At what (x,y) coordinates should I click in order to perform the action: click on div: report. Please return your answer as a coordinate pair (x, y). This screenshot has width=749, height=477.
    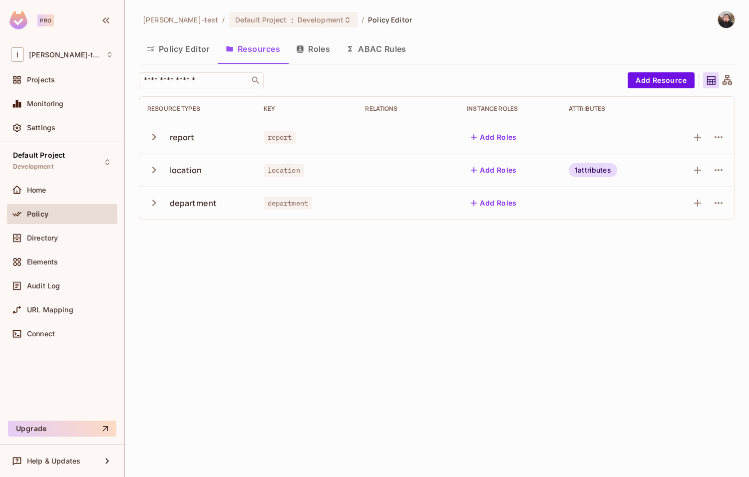
    Looking at the image, I should click on (182, 137).